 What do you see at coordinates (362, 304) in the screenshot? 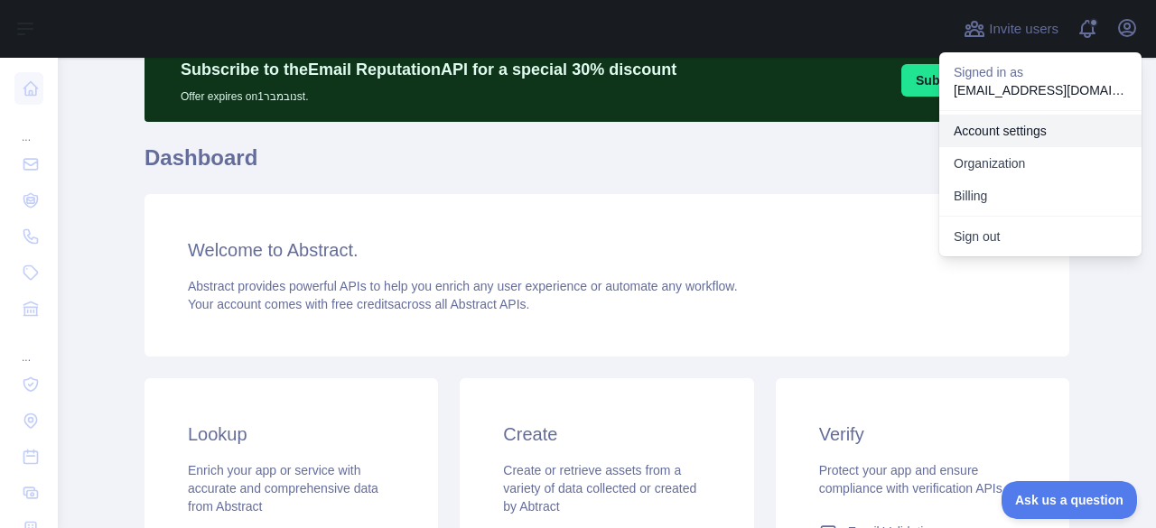
I see `span: free credits` at bounding box center [362, 304].